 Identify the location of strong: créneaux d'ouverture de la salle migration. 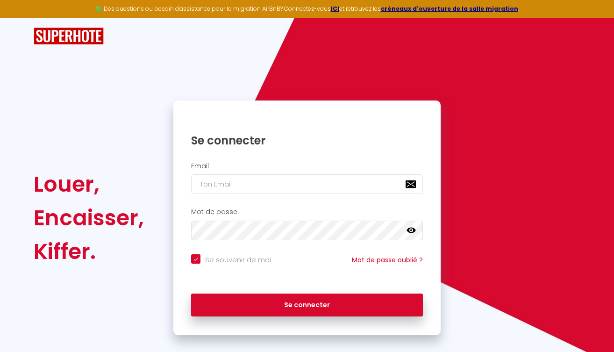
(450, 8).